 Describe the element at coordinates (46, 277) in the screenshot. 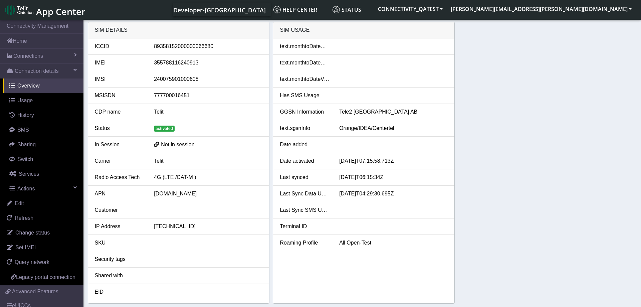

I see `span: Legacy portal connection` at that location.